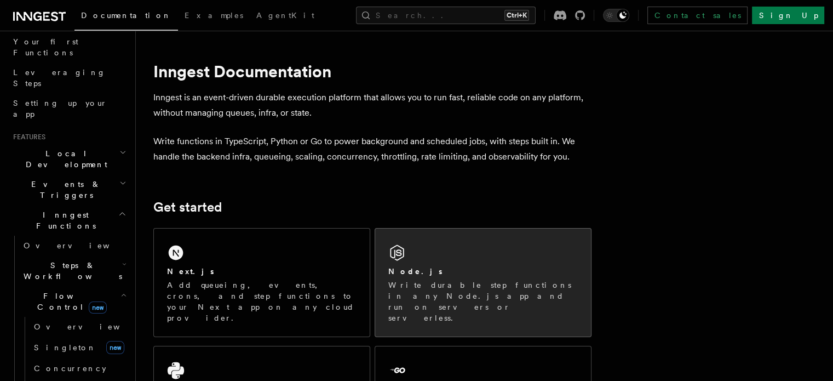  Describe the element at coordinates (59, 78) in the screenshot. I see `span: Leveraging Steps` at that location.